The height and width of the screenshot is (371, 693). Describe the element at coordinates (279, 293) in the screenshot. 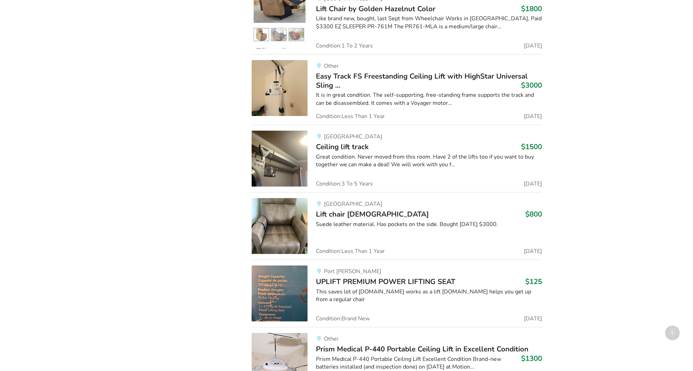

I see `img: transfer aids-uplift premium power lifting seat` at that location.